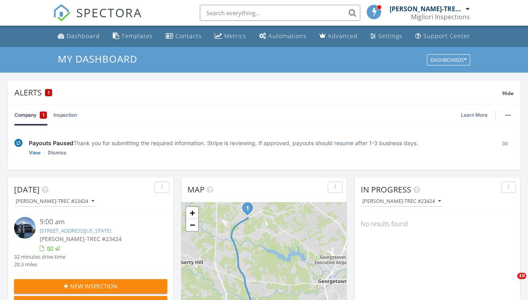 The image size is (528, 300). Describe the element at coordinates (387, 36) in the screenshot. I see `a: Settings` at that location.